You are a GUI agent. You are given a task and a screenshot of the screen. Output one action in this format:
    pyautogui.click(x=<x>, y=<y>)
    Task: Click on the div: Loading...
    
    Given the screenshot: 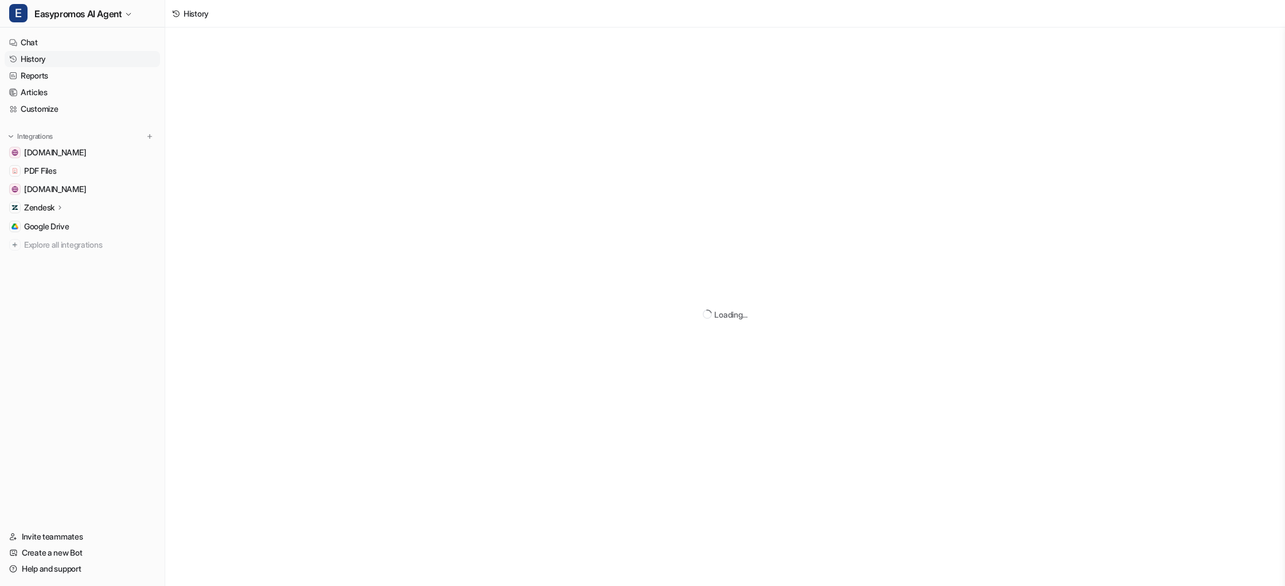 What is the action you would take?
    pyautogui.click(x=731, y=314)
    